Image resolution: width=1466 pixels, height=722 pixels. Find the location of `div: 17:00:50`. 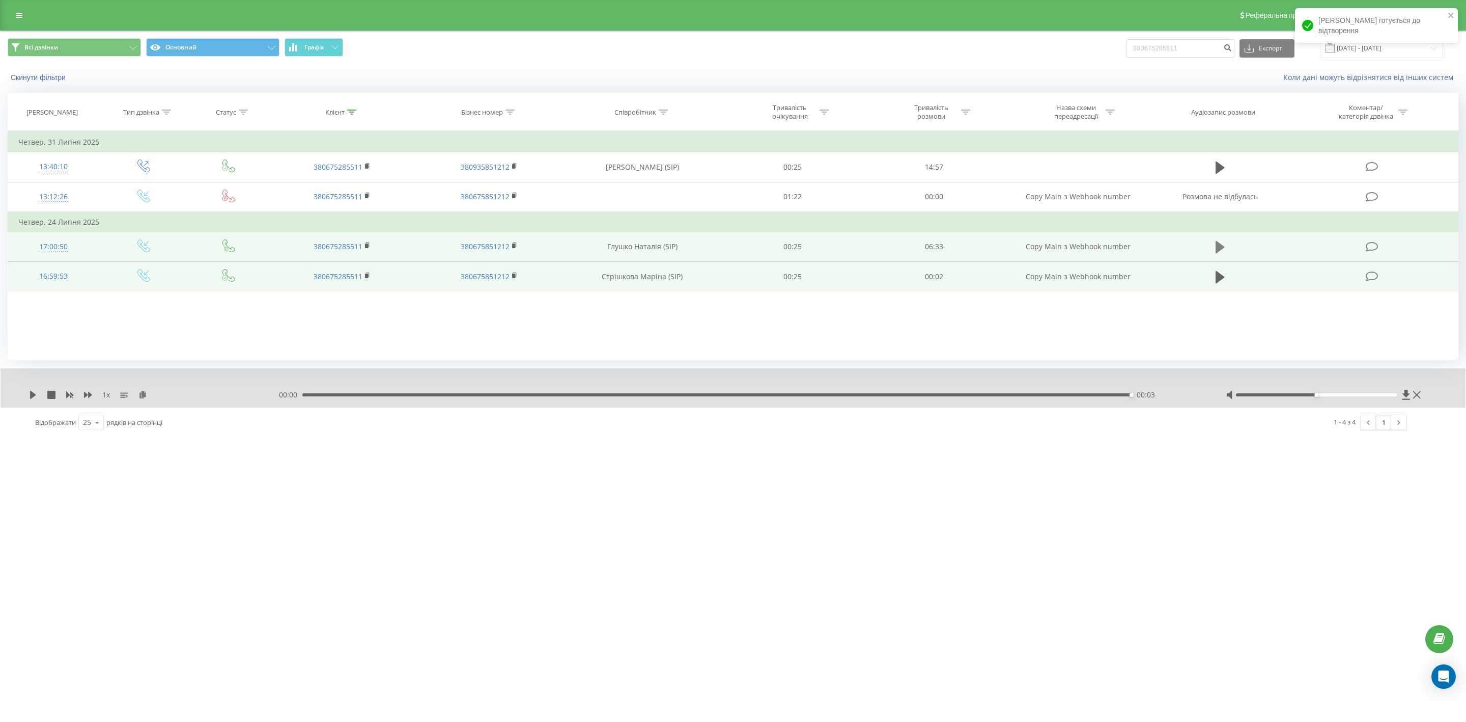

div: 17:00:50 is located at coordinates (53, 246).